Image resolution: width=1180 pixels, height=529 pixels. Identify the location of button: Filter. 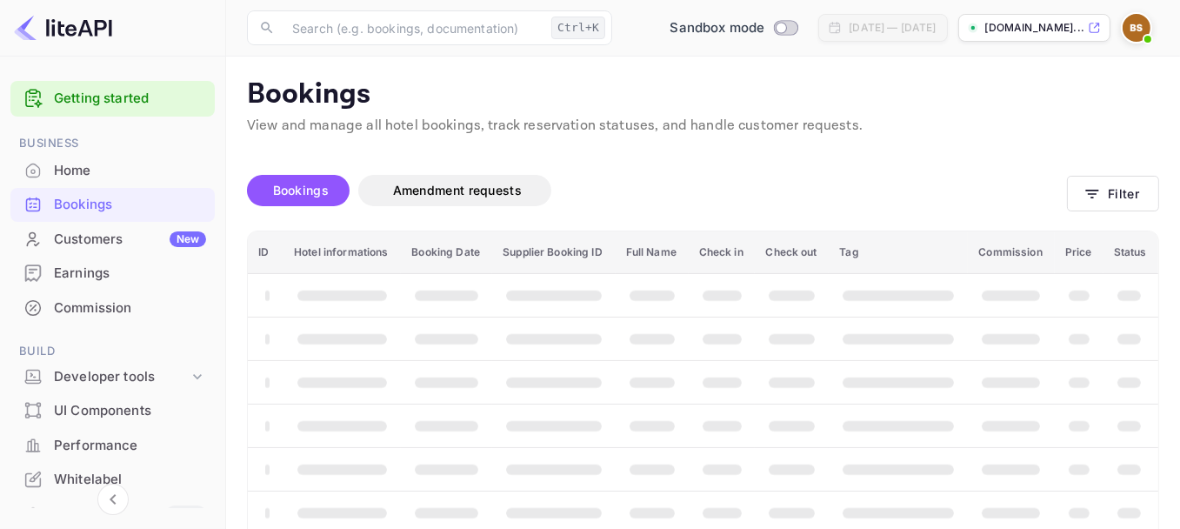
(1113, 193).